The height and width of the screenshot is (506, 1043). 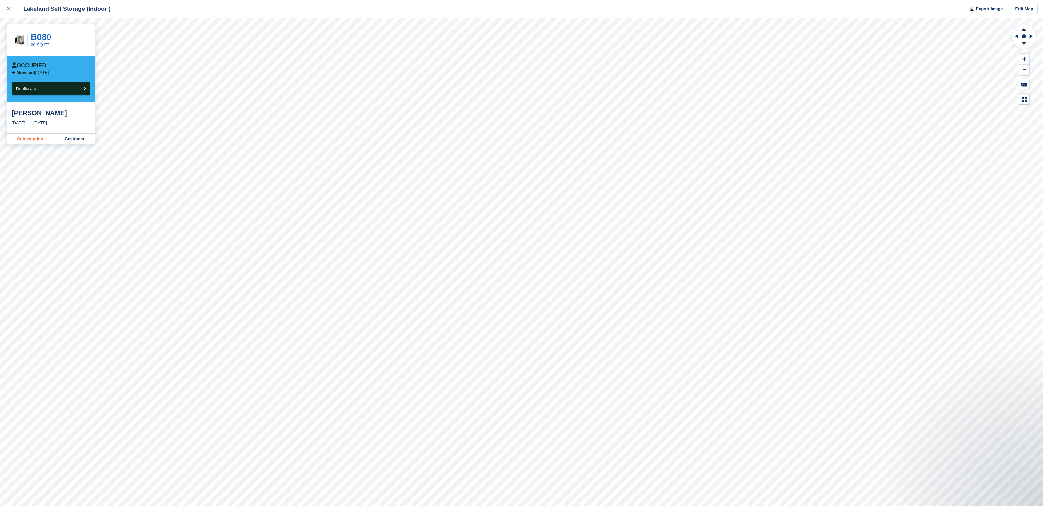 I want to click on a: Edit Map, so click(x=1025, y=9).